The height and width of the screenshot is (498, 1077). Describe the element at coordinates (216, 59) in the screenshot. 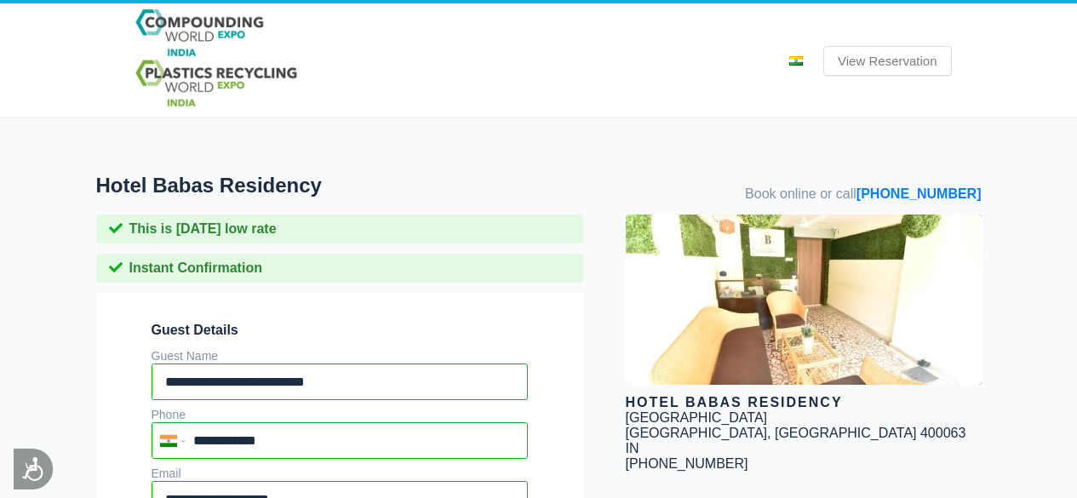

I see `img: AMI-India-log.png` at that location.